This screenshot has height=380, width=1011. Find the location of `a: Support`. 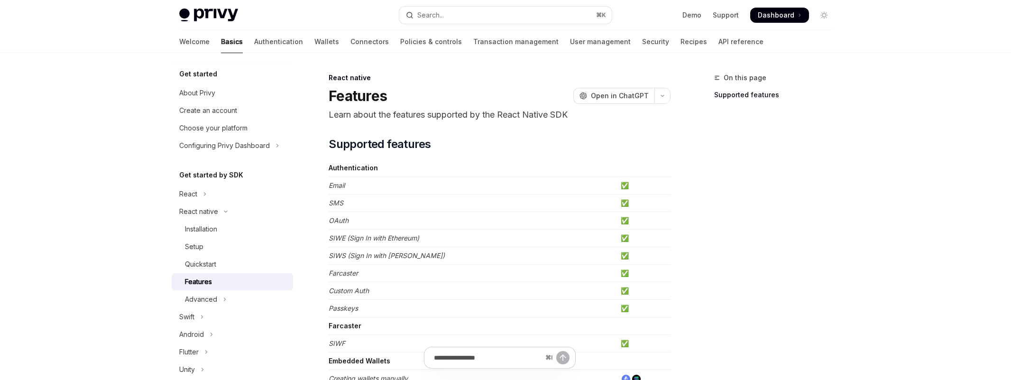

a: Support is located at coordinates (726, 15).